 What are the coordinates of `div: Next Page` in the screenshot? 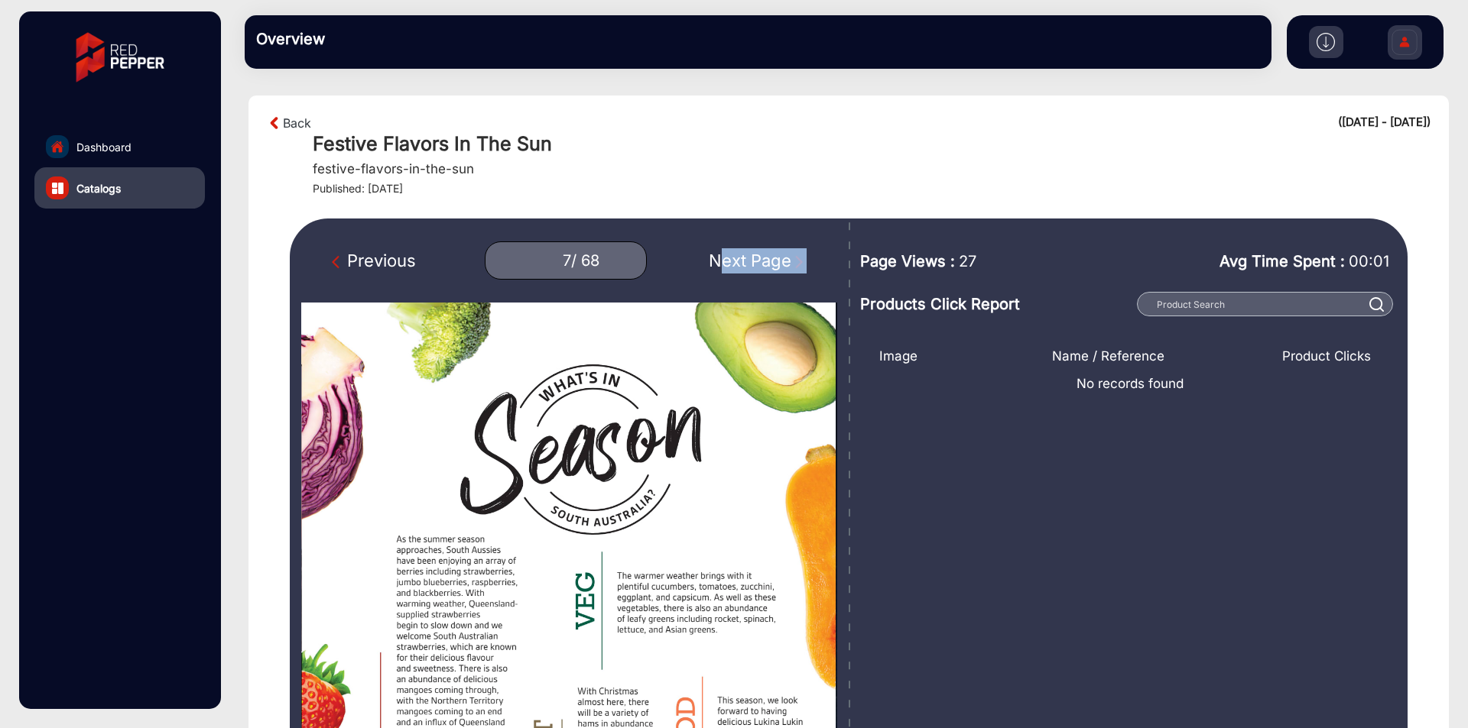 It's located at (758, 261).